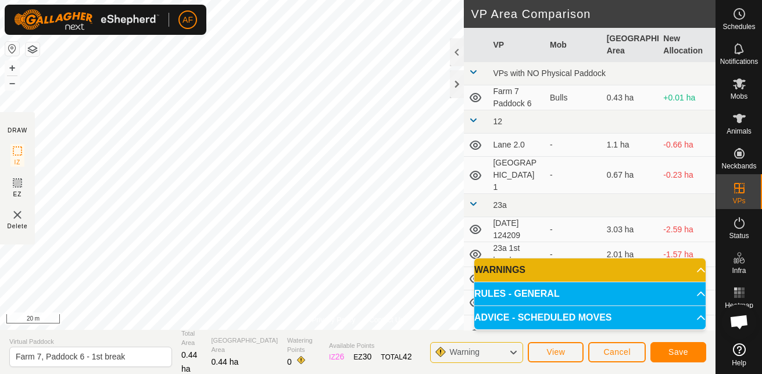 The image size is (762, 374). I want to click on span: Warning, so click(464, 352).